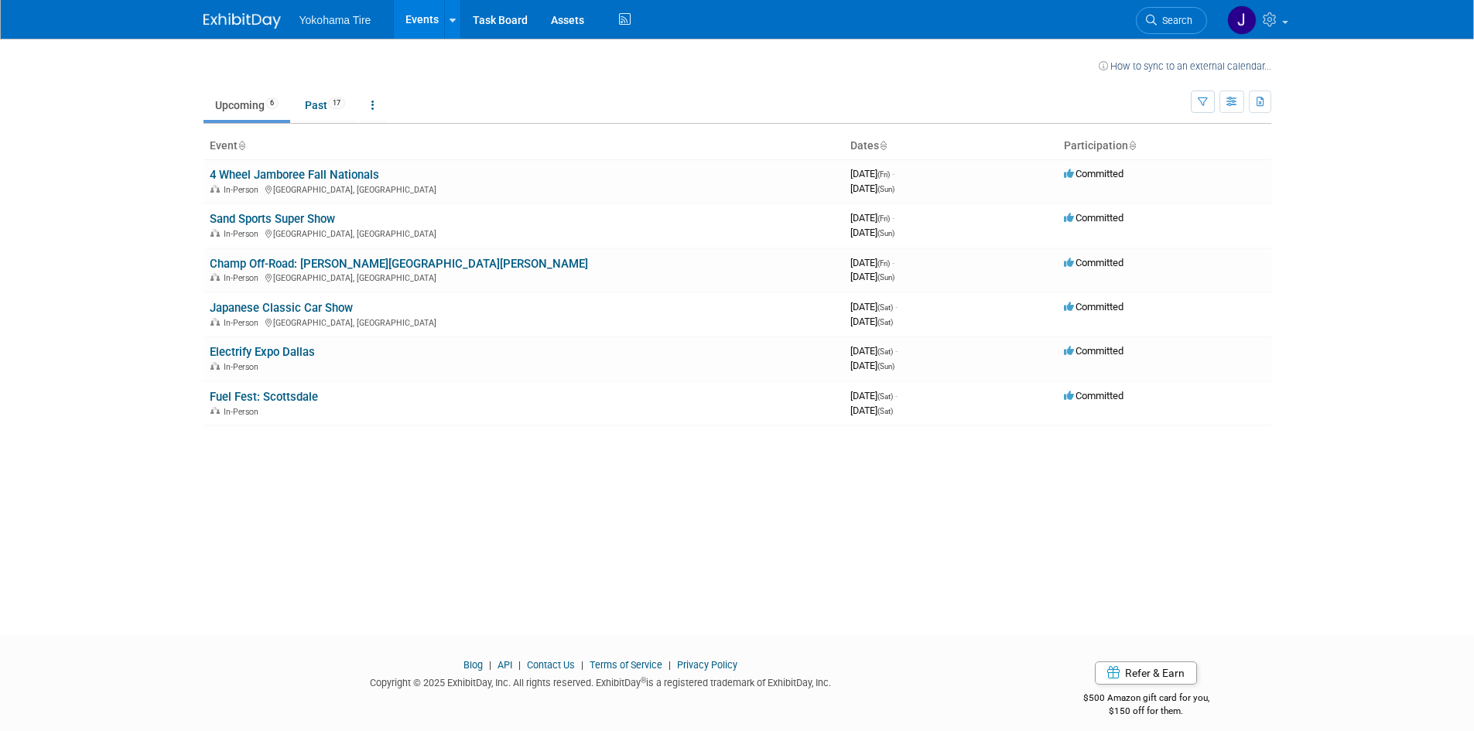 The image size is (1474, 731). I want to click on a: Past17, so click(325, 105).